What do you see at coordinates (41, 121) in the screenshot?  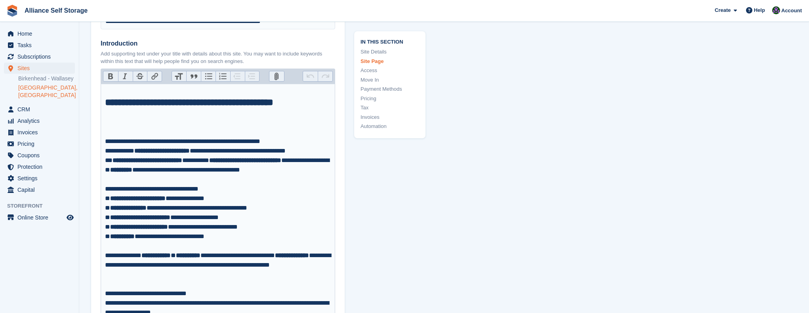 I see `span: Analytics` at bounding box center [41, 121].